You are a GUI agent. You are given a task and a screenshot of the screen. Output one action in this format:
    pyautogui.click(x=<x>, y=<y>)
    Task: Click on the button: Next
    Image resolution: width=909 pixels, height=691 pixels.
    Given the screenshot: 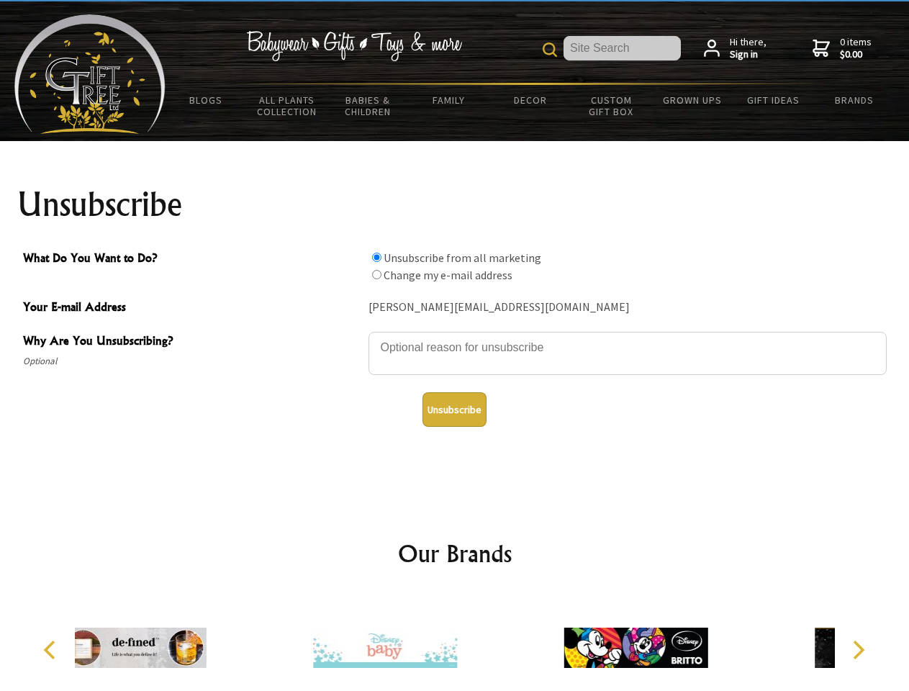 What is the action you would take?
    pyautogui.click(x=858, y=650)
    